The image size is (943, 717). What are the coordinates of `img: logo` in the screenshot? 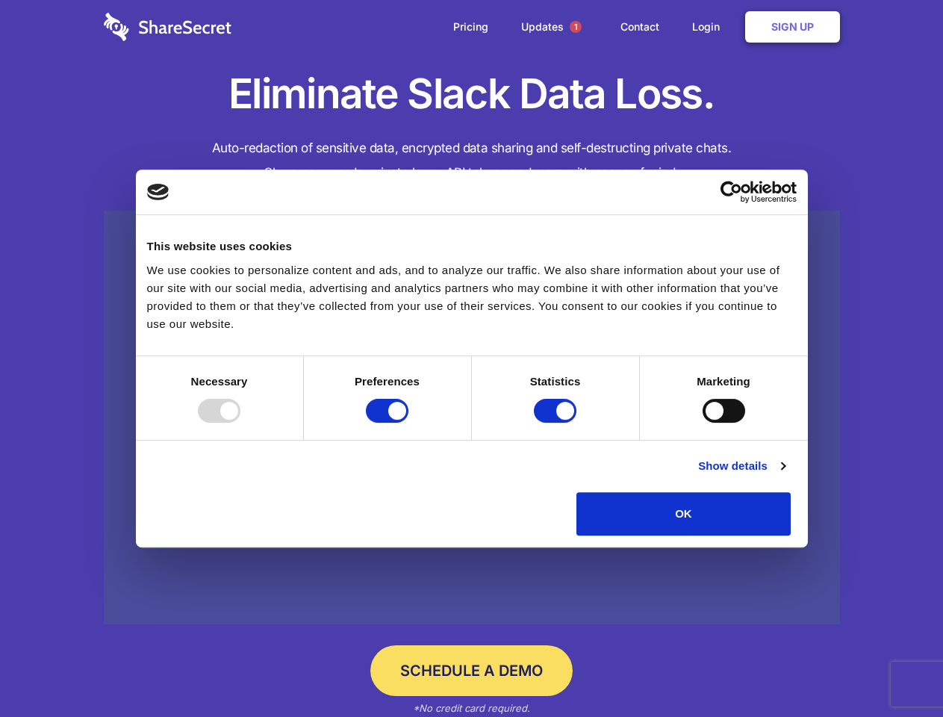 It's located at (158, 192).